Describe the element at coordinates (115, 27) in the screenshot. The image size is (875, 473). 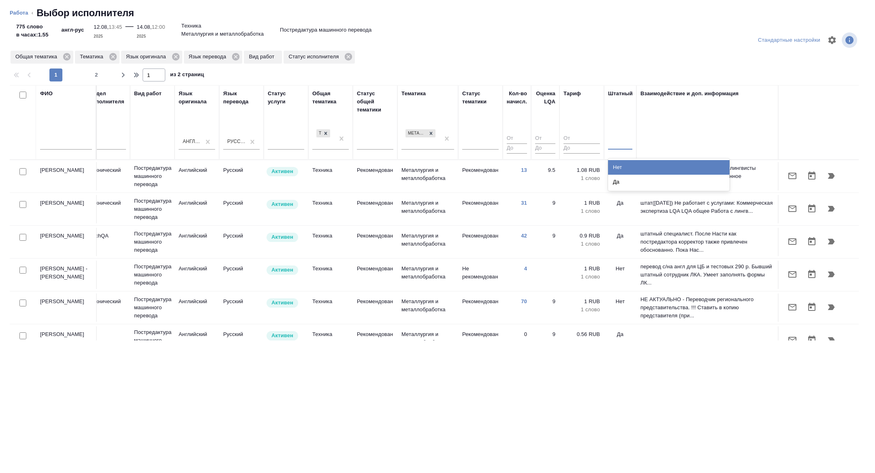
I see `p: 13:45` at that location.